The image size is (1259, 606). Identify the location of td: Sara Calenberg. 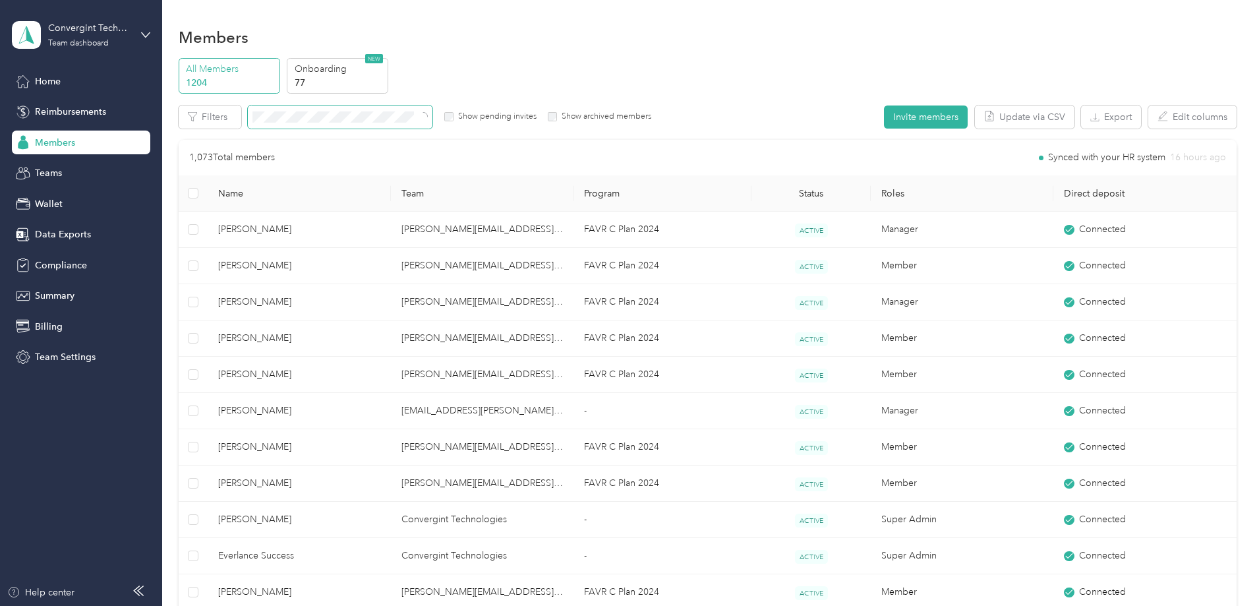
(299, 519).